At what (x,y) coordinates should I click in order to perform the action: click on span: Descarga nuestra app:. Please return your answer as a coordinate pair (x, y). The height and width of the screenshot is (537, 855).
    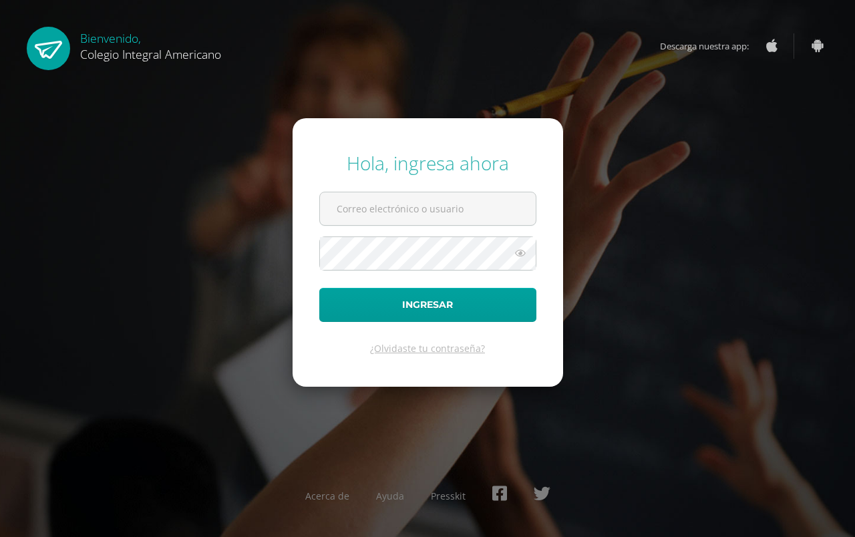
    Looking at the image, I should click on (711, 46).